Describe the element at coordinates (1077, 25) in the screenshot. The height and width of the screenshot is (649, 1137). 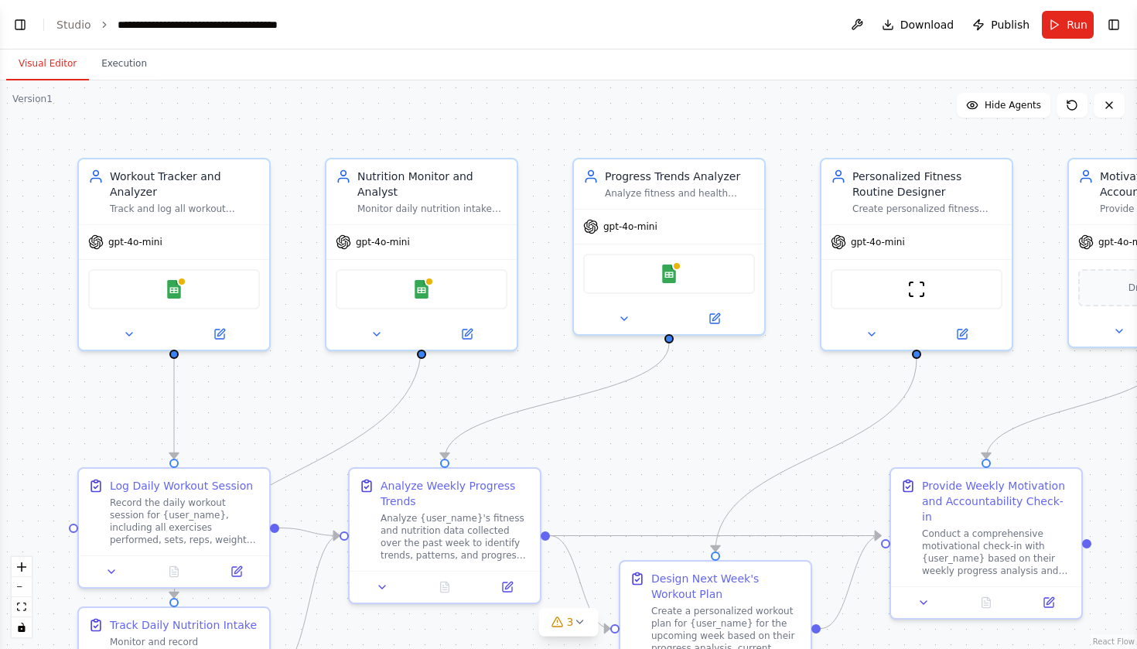
I see `span: Run` at that location.